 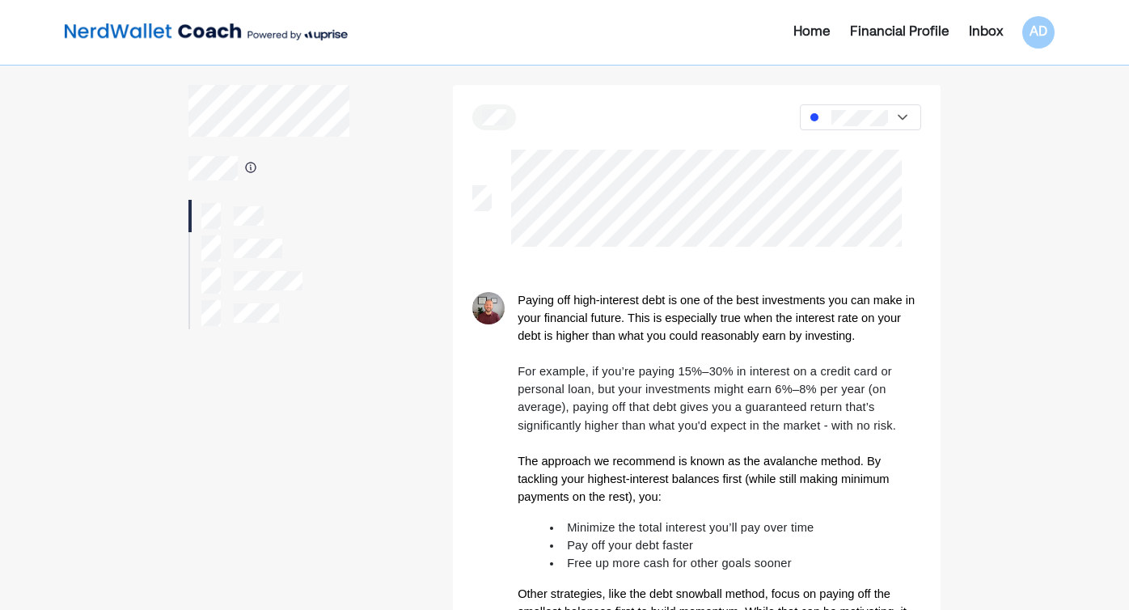 What do you see at coordinates (690, 527) in the screenshot?
I see `span: Minimize the total interest you’ll pay over time` at bounding box center [690, 527].